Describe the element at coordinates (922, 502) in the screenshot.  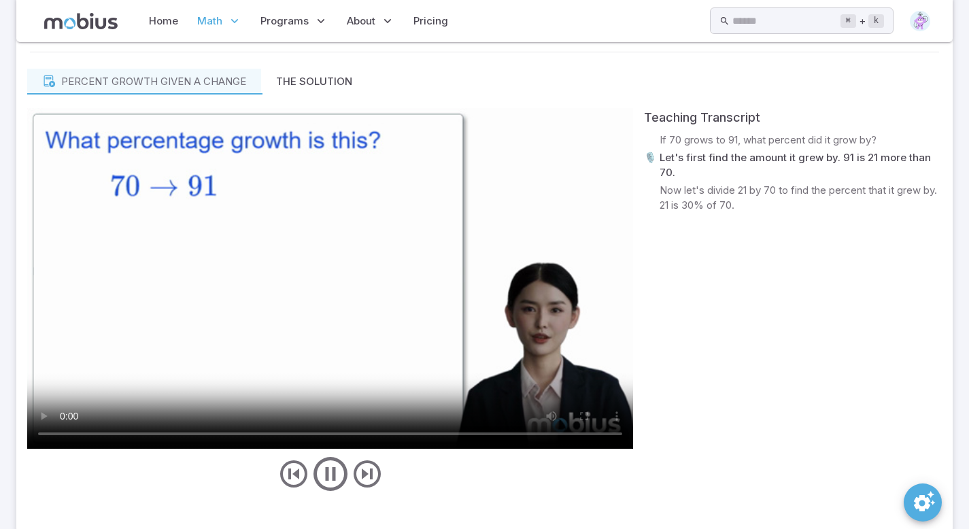
I see `button: SpeedDial teaching preferences` at that location.